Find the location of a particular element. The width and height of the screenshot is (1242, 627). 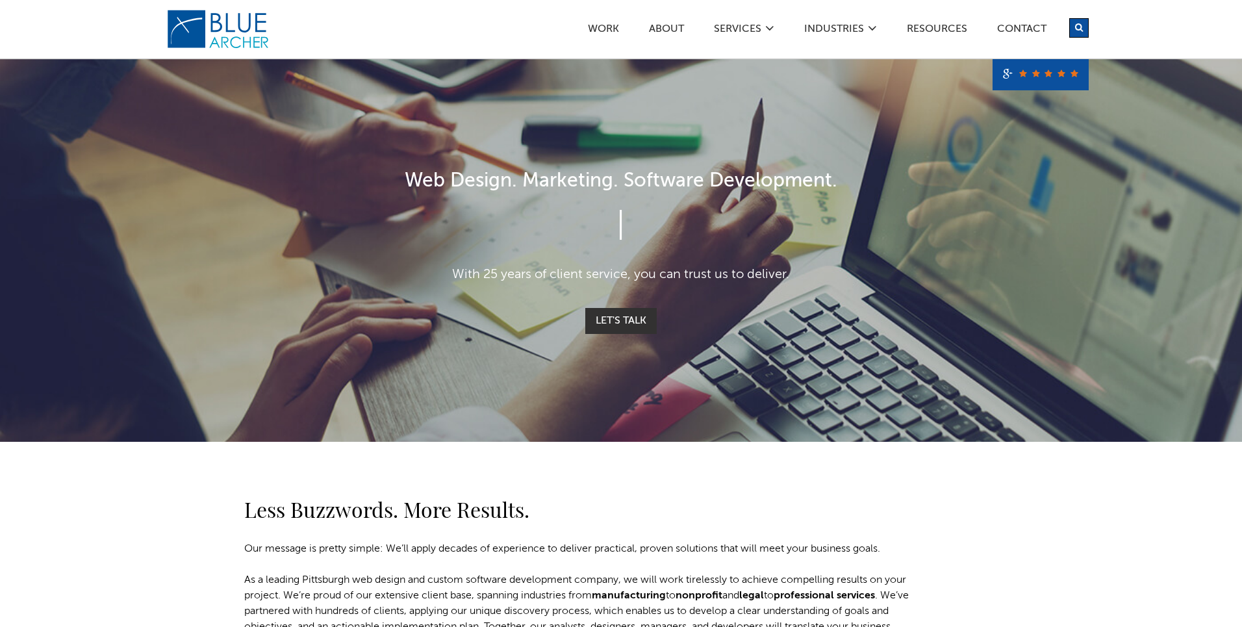

a: Work is located at coordinates (604, 31).